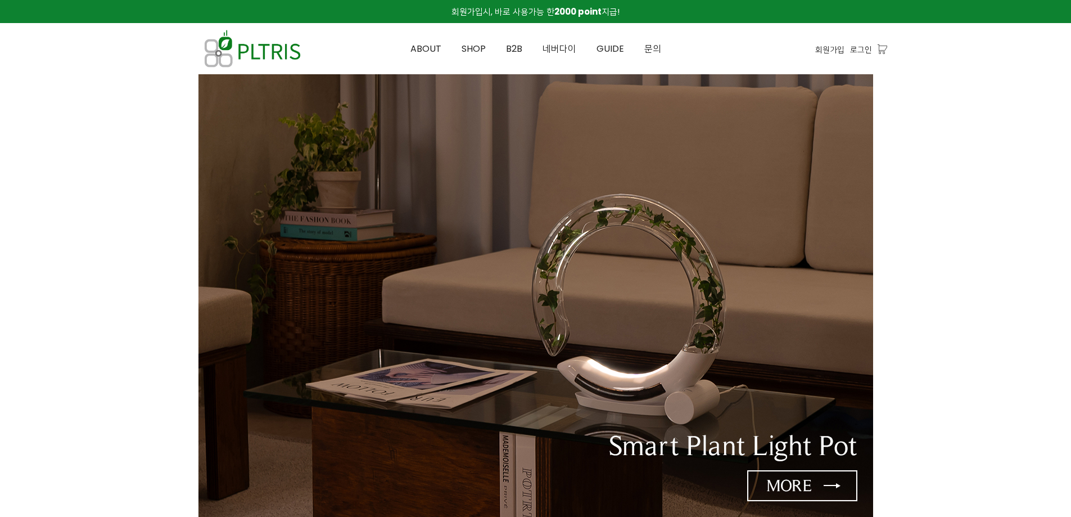 The width and height of the screenshot is (1071, 517). What do you see at coordinates (514, 49) in the screenshot?
I see `a: B2B` at bounding box center [514, 49].